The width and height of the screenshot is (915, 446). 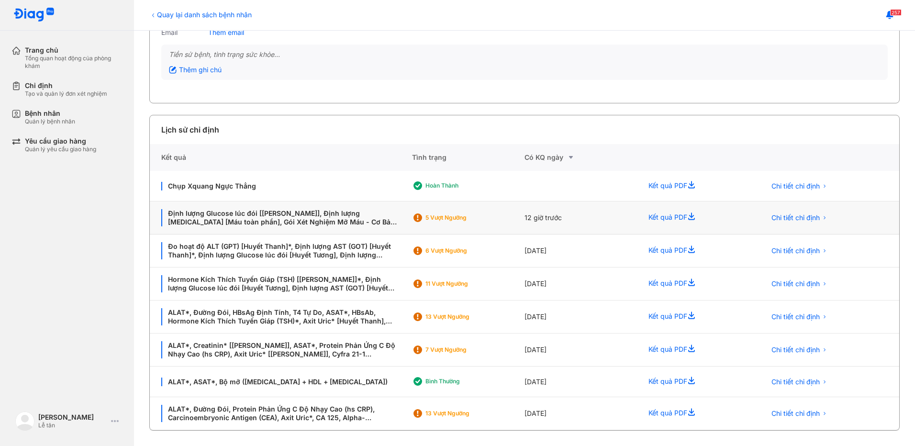 What do you see at coordinates (60, 141) in the screenshot?
I see `div: Yêu cầu giao hàng` at bounding box center [60, 141].